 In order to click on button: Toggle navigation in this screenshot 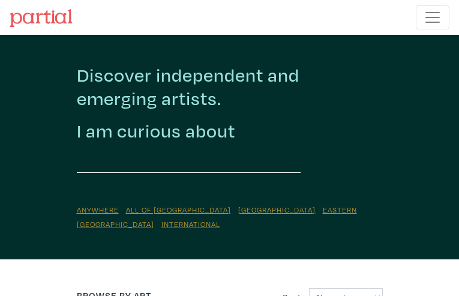, I will do `click(432, 17)`.